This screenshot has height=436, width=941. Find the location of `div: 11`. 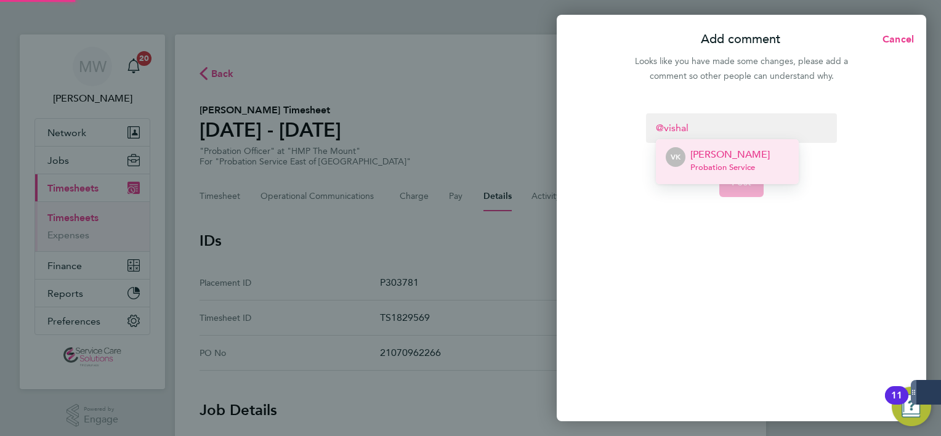

div: 11 is located at coordinates (897, 404).